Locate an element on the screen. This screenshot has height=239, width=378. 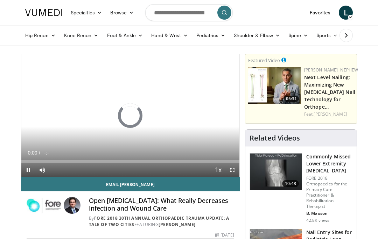
h4: Related Videos is located at coordinates (275, 138).